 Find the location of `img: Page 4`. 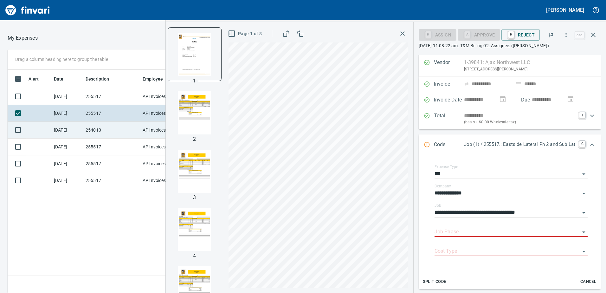

img: Page 4 is located at coordinates (195, 230).